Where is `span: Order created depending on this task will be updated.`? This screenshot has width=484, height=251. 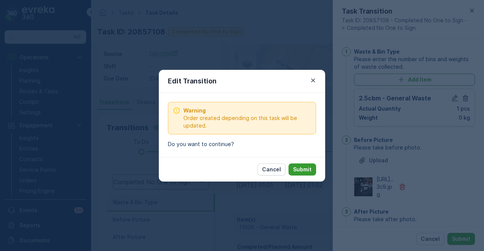 span: Order created depending on this task will be updated. is located at coordinates (247, 122).